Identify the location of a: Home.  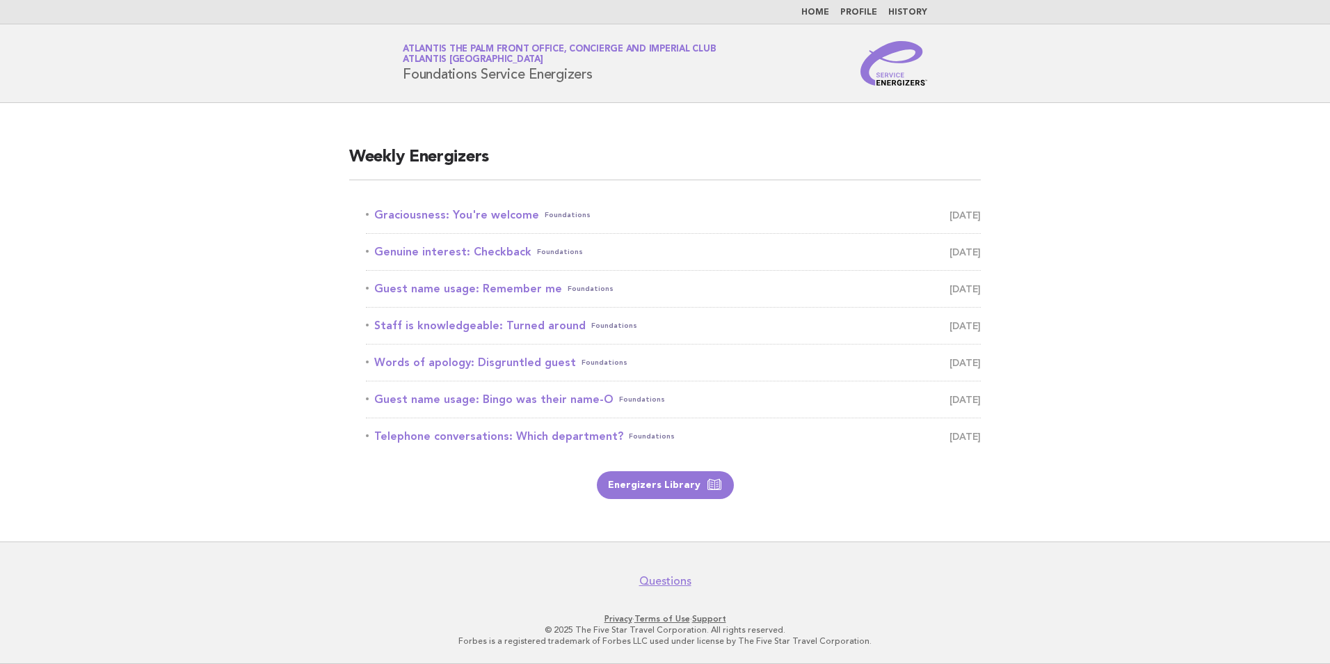
(815, 13).